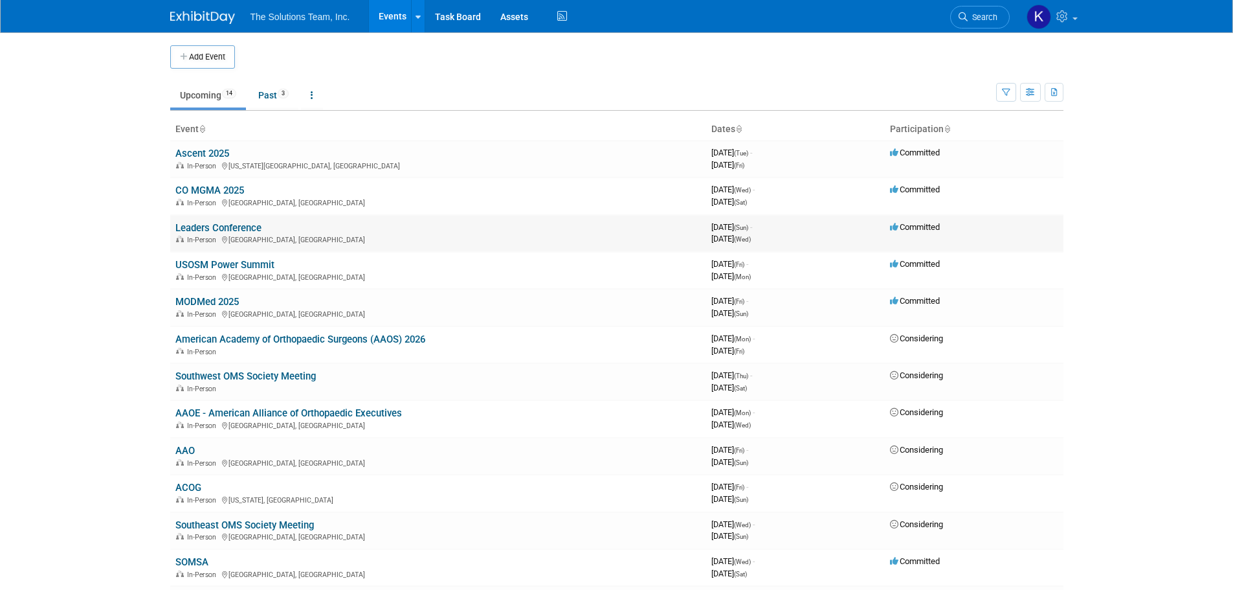  What do you see at coordinates (225, 265) in the screenshot?
I see `a: USOSM Power Summit` at bounding box center [225, 265].